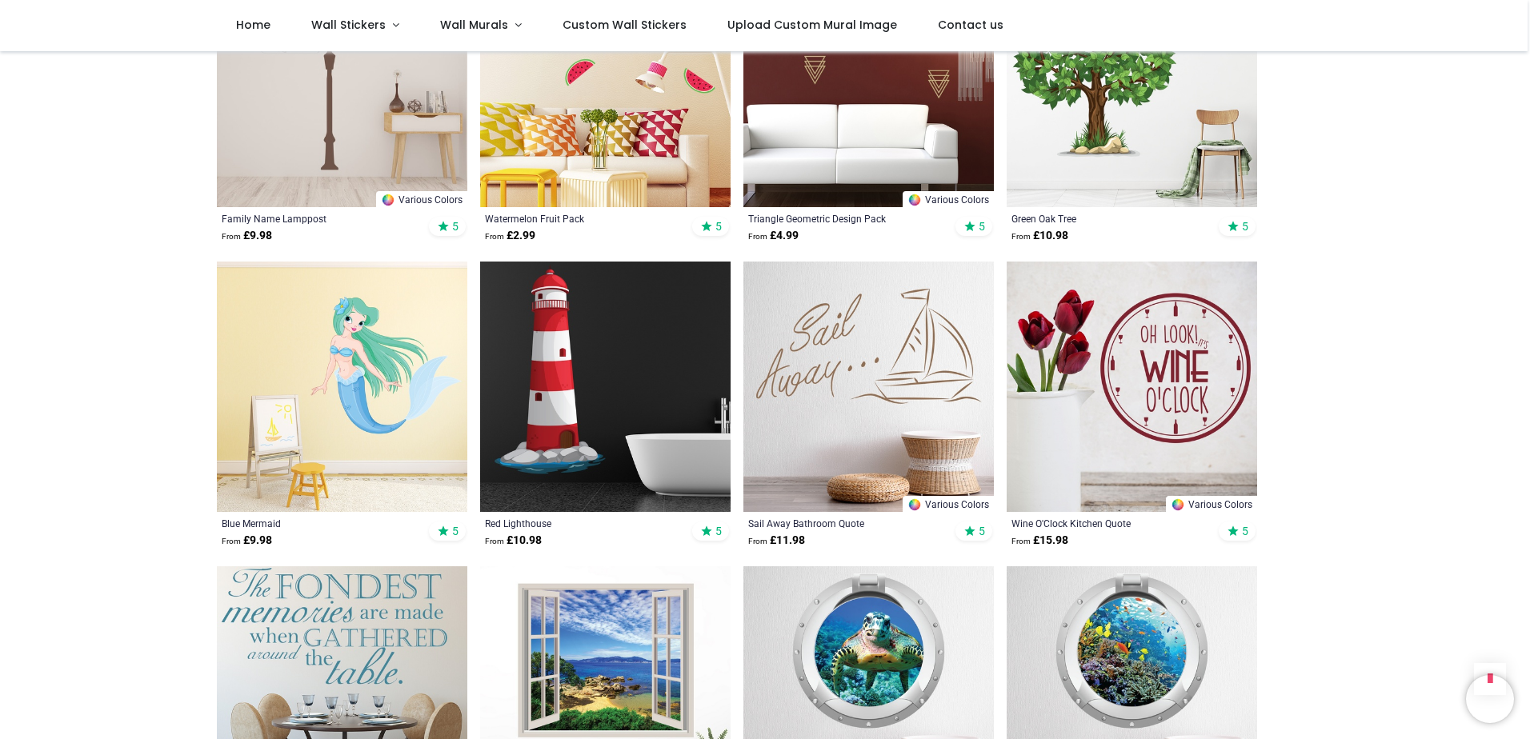 This screenshot has width=1530, height=739. What do you see at coordinates (844, 218) in the screenshot?
I see `a: Triangle Geometric Design Pack` at bounding box center [844, 218].